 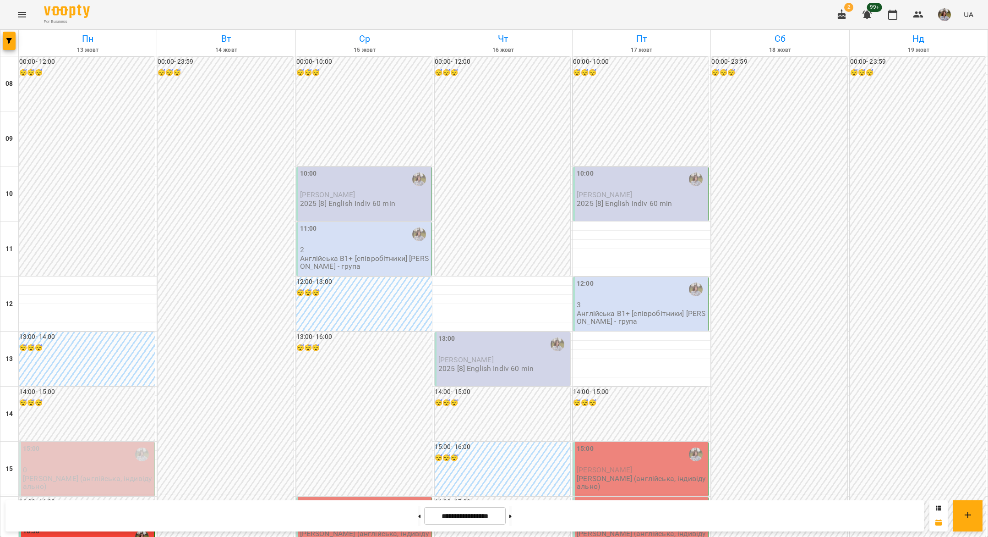 I want to click on h6: 08, so click(x=9, y=84).